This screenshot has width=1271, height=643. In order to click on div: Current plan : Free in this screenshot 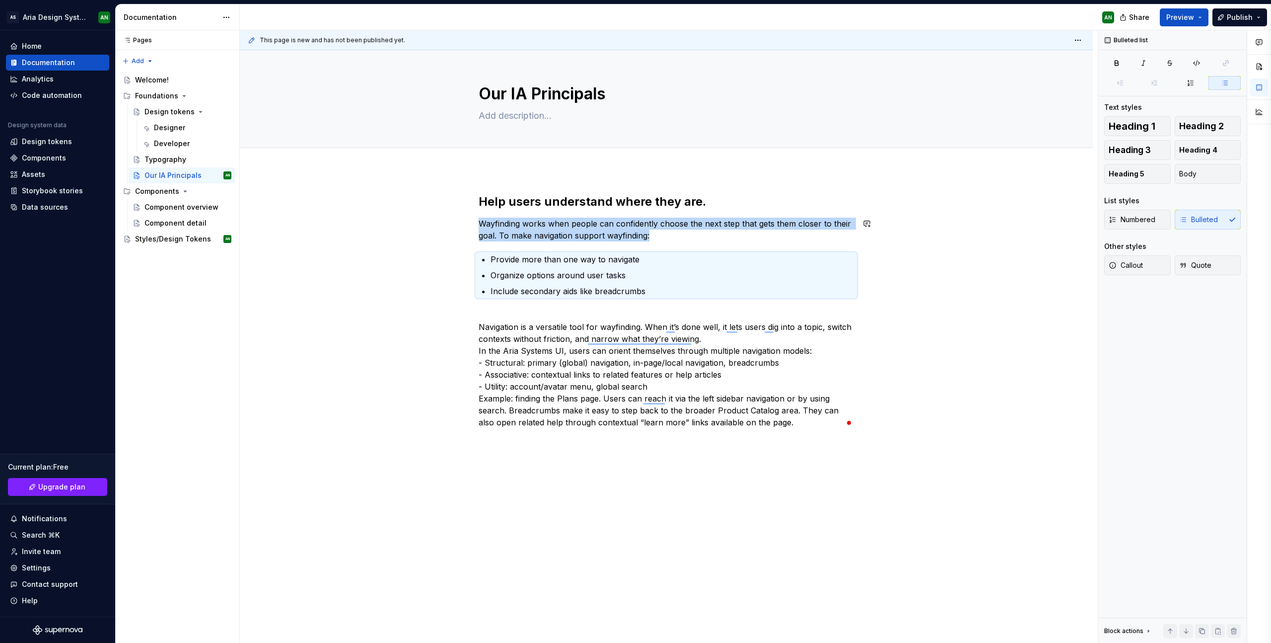, I will do `click(58, 467)`.